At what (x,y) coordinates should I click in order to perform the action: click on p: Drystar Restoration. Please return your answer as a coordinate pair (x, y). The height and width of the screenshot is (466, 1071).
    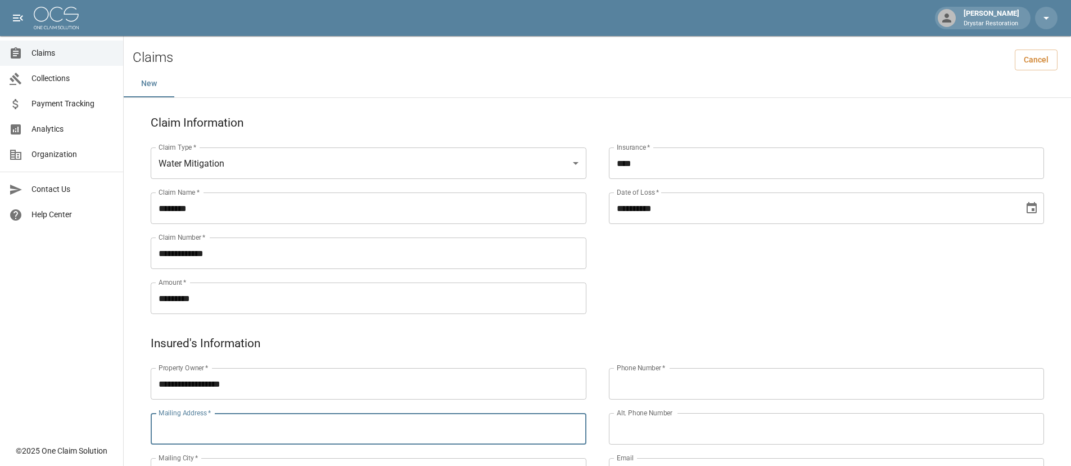
    Looking at the image, I should click on (992, 24).